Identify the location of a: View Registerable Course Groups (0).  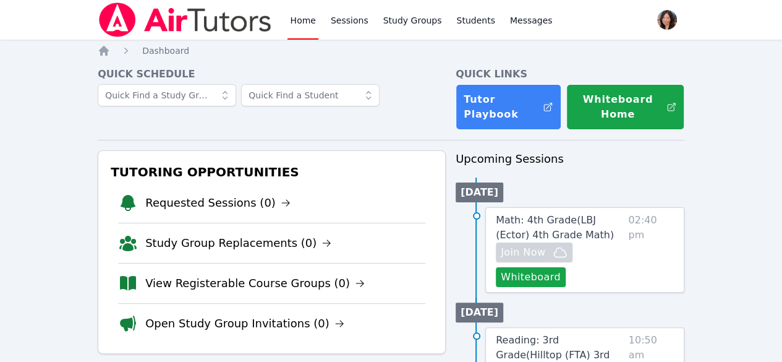
(255, 283).